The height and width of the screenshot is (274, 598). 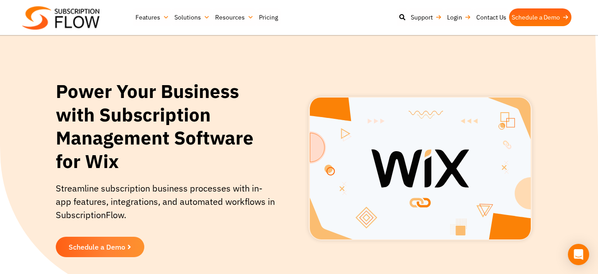 What do you see at coordinates (192, 17) in the screenshot?
I see `a: Solutions` at bounding box center [192, 17].